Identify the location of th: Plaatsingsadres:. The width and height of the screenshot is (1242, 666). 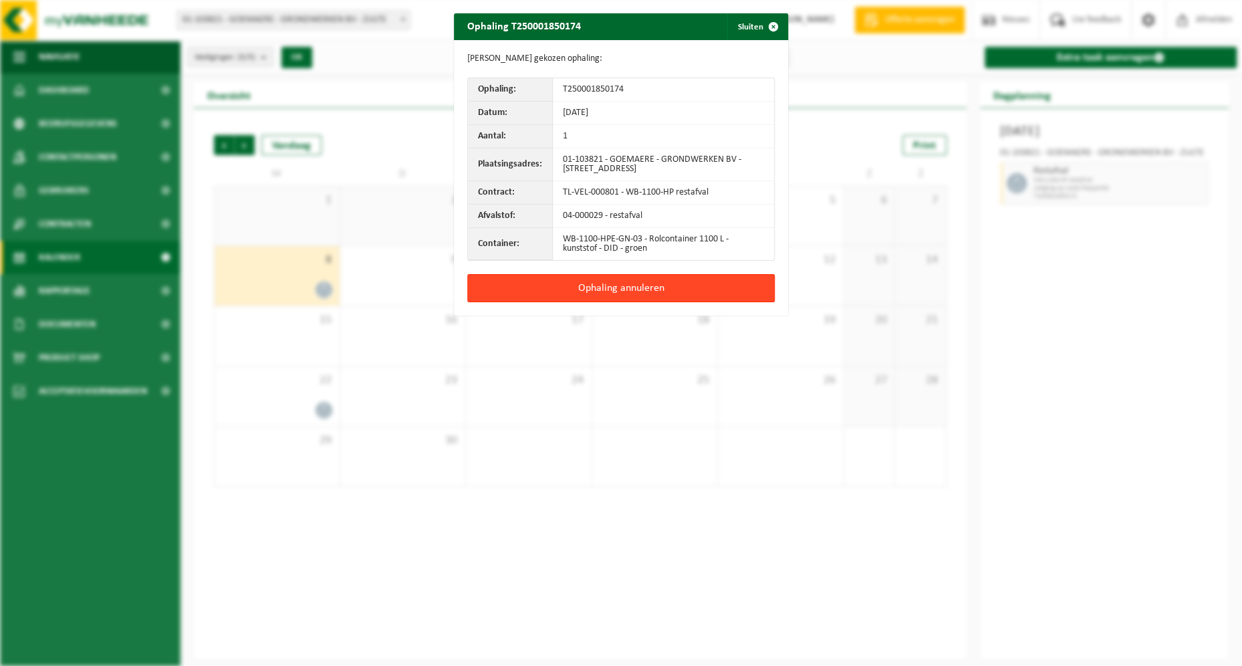
(510, 164).